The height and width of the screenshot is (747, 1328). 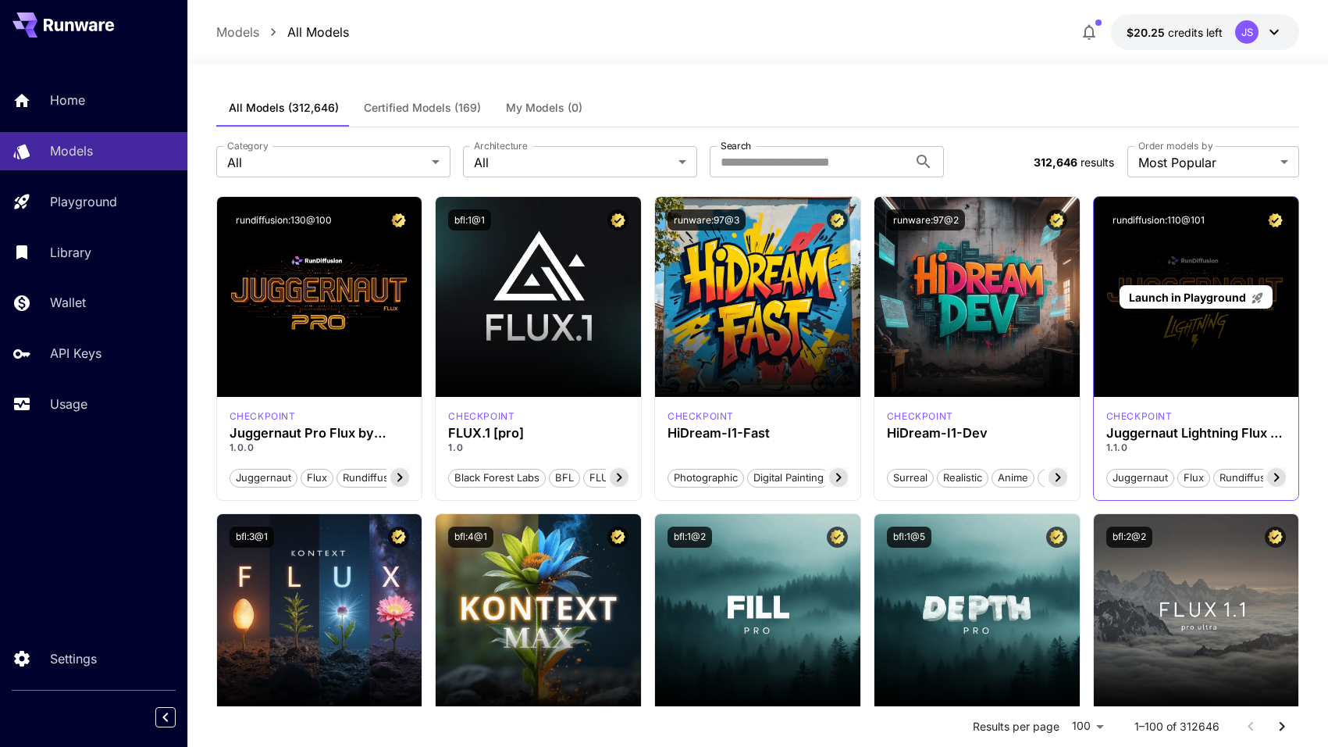 I want to click on div: FLUX.1 [pro], so click(x=538, y=433).